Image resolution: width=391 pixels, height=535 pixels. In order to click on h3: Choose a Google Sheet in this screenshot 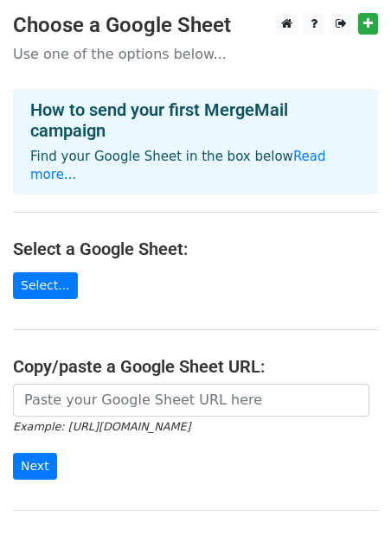, I will do `click(195, 25)`.